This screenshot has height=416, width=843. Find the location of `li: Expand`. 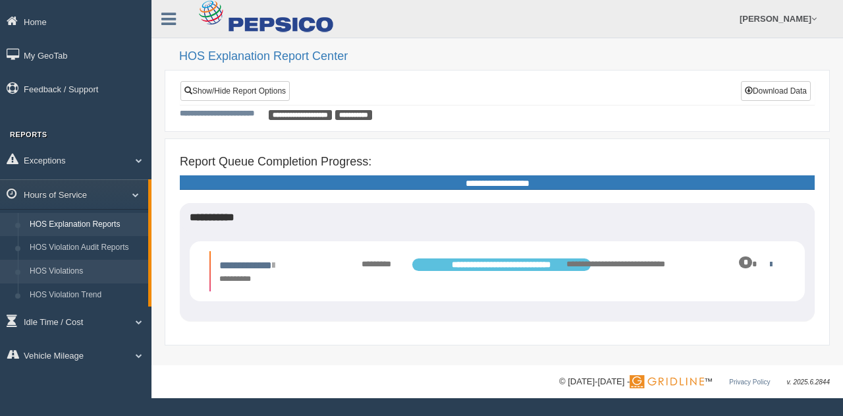

li: Expand is located at coordinates (497, 271).